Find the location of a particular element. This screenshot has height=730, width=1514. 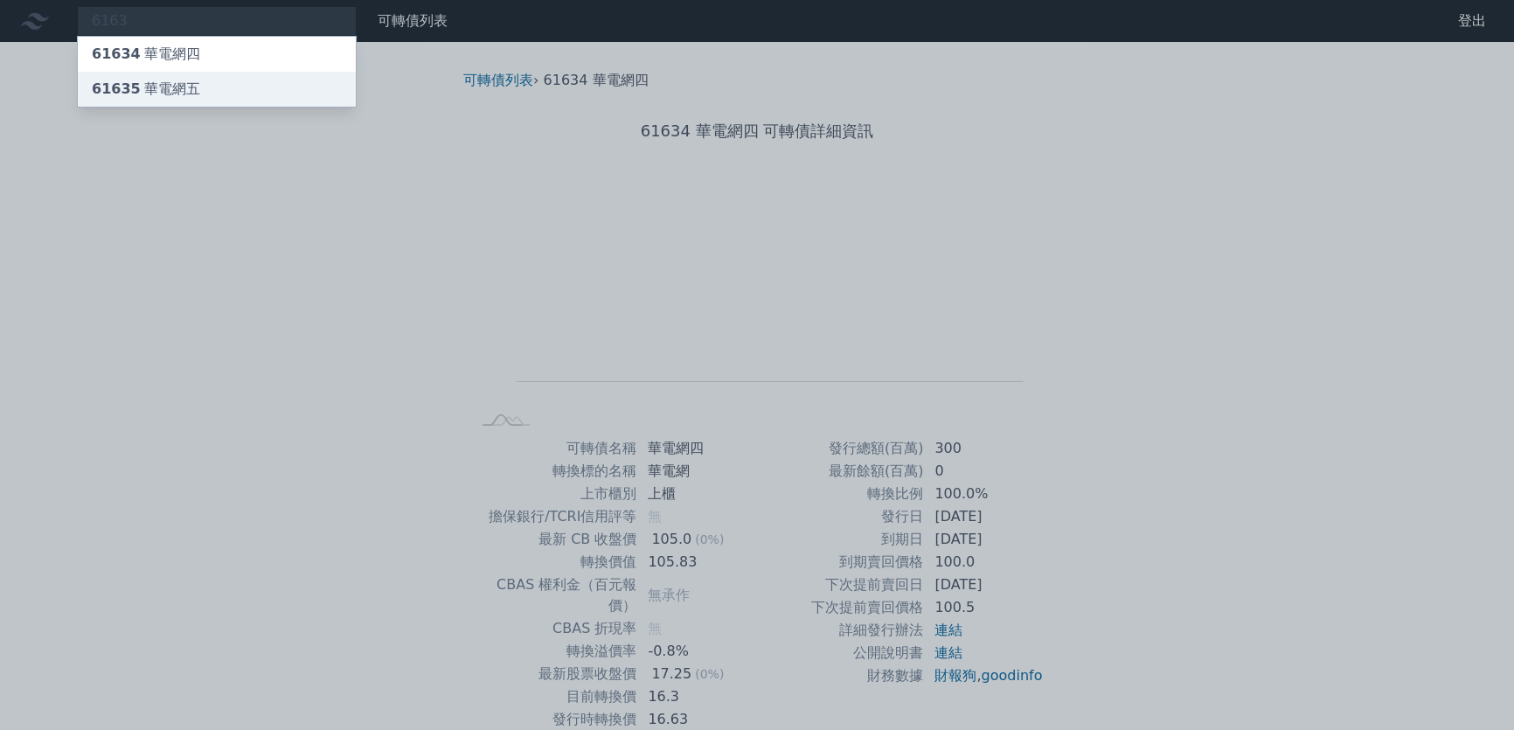

div: 華電網五 is located at coordinates (146, 89).